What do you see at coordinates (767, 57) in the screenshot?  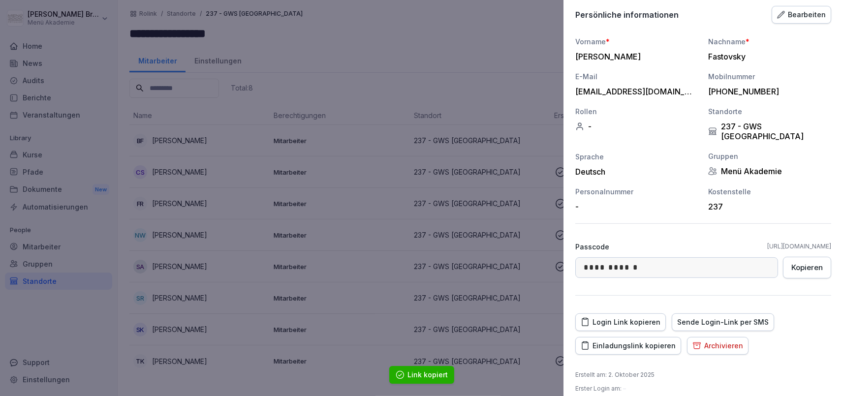 I see `div: Fastovsky` at bounding box center [767, 57].